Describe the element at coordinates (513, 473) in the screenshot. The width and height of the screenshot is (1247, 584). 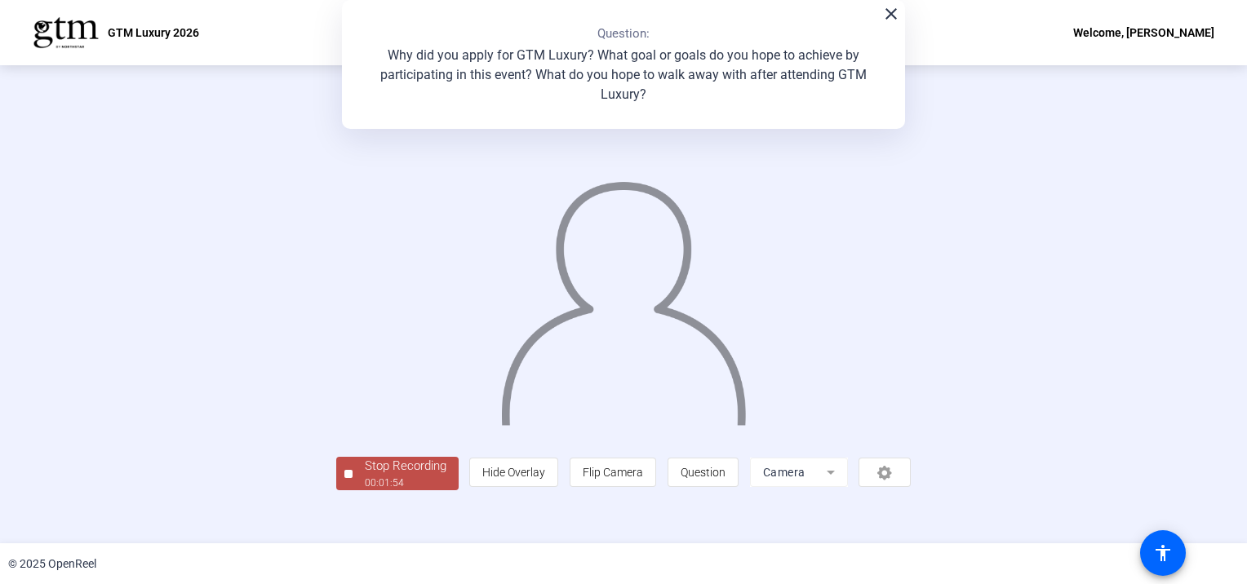
I see `span: Hide Overlay` at that location.